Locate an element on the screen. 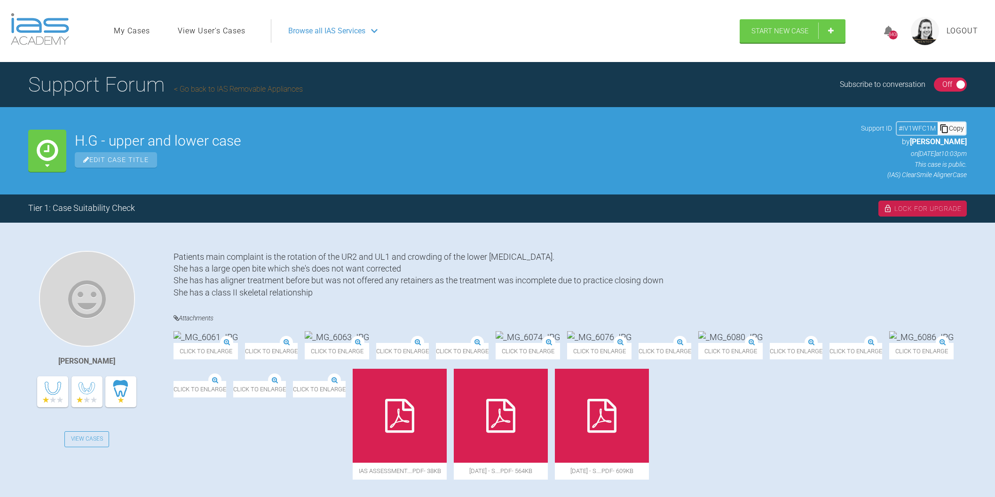 This screenshot has width=995, height=497. img: _MG_6086.JPG is located at coordinates (921, 337).